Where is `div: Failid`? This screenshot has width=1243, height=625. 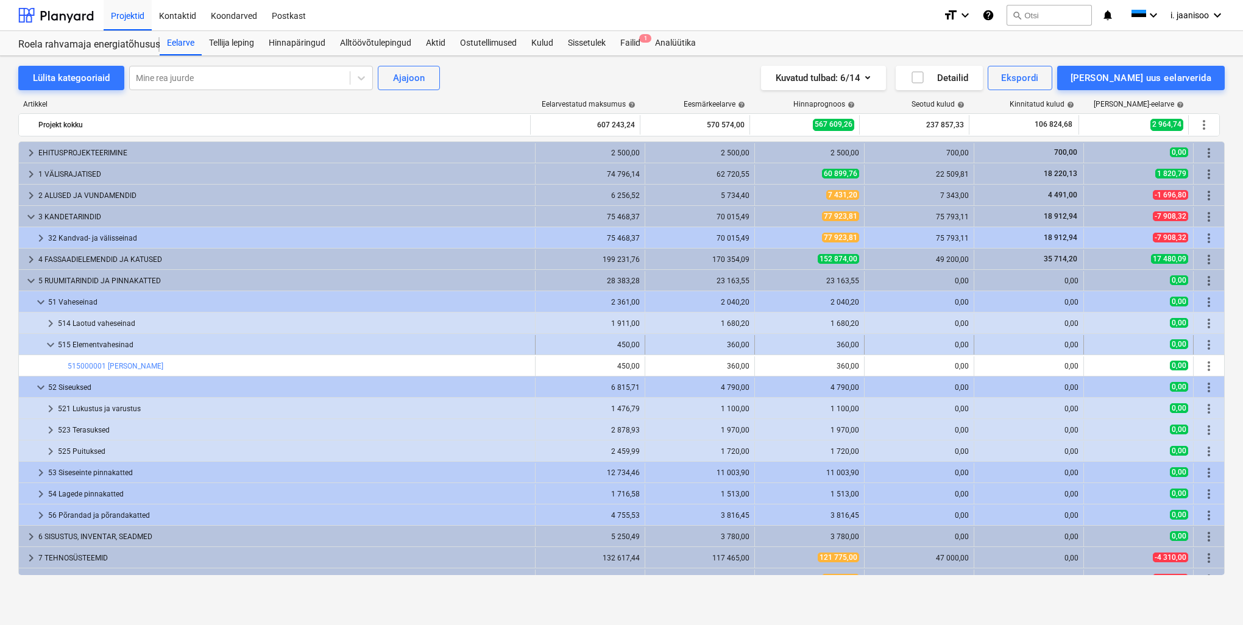
div: Failid is located at coordinates (630, 43).